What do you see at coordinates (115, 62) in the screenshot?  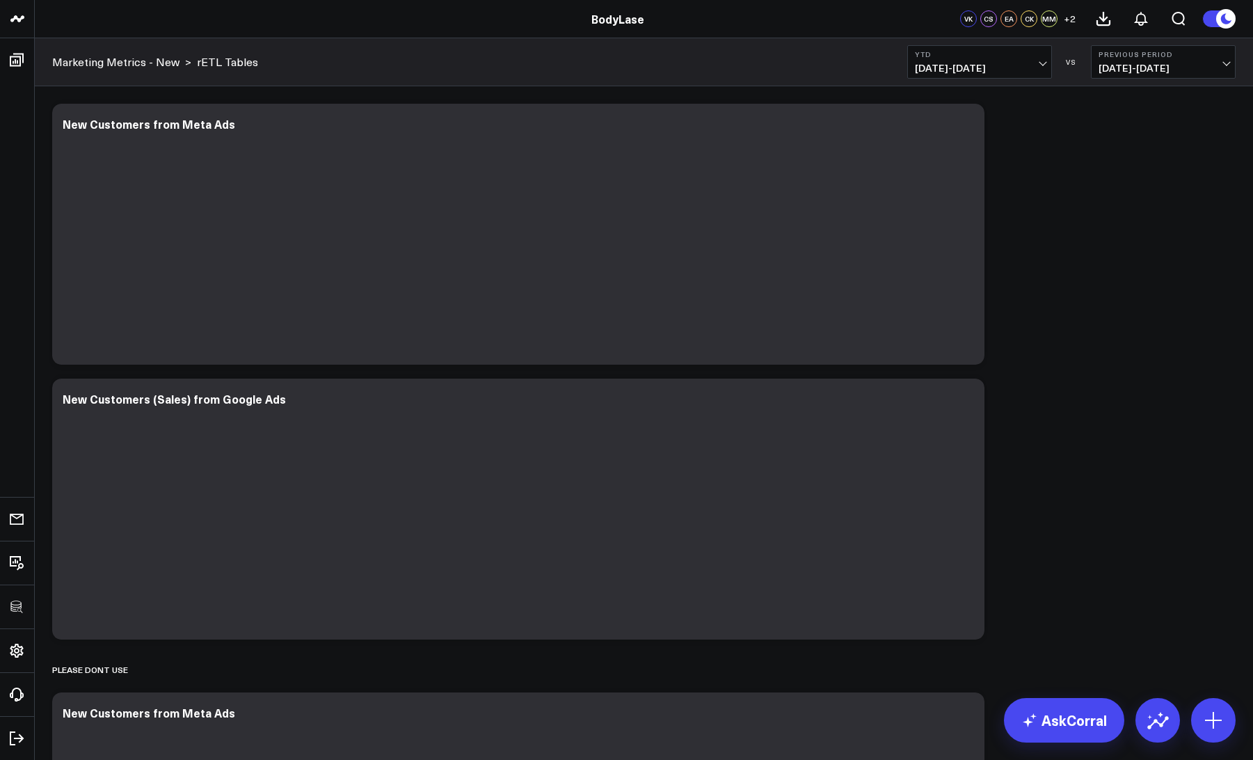 I see `a: Marketing Metrics - New` at bounding box center [115, 62].